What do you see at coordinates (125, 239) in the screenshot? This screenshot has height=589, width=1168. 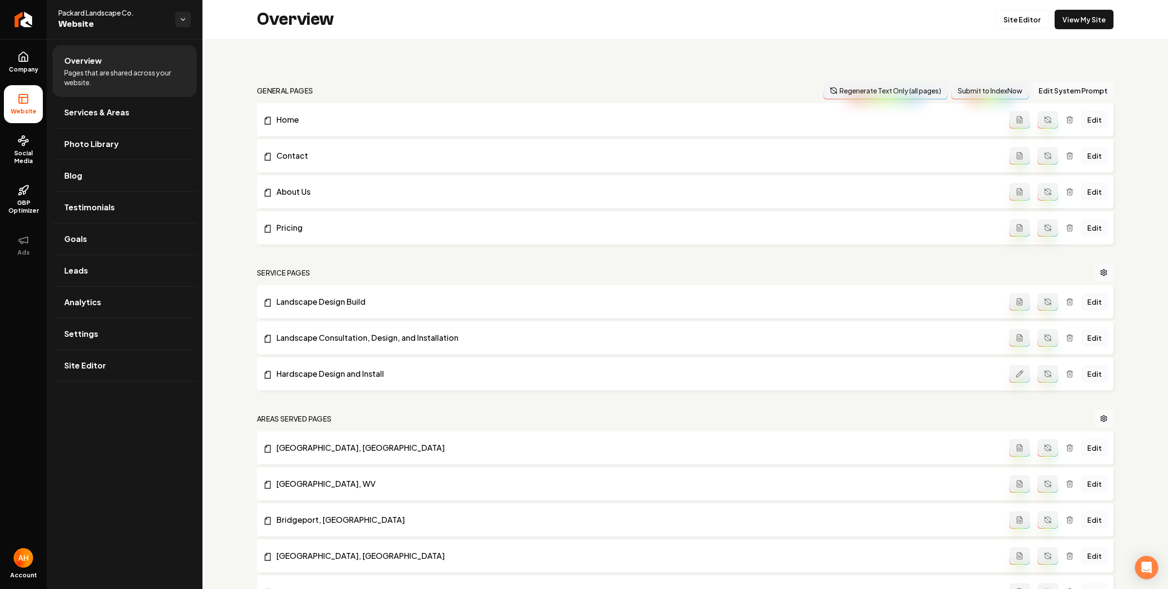 I see `a: Goals` at bounding box center [125, 239].